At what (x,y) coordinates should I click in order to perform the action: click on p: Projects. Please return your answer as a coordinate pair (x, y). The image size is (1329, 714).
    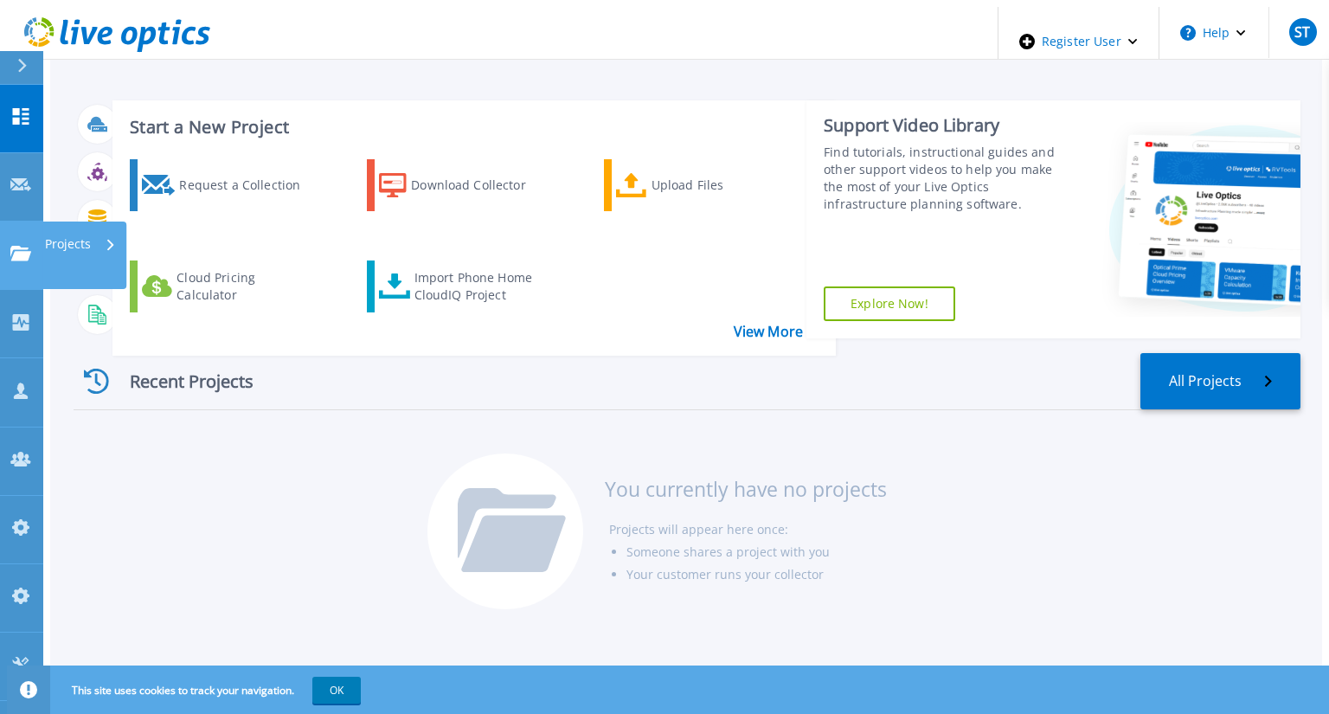
    Looking at the image, I should click on (68, 244).